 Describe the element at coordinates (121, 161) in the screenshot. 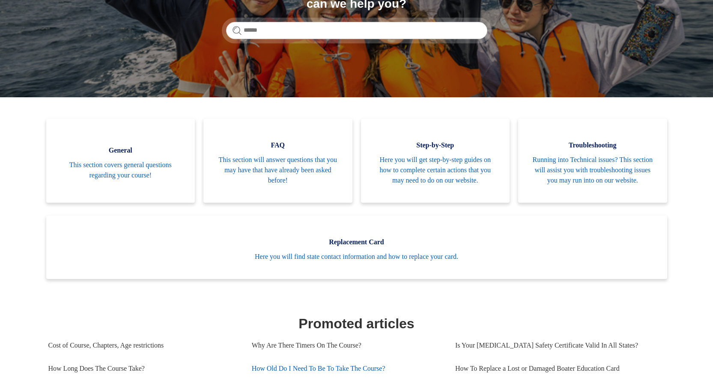

I see `a: General This section covers general questions regarding your course!` at that location.